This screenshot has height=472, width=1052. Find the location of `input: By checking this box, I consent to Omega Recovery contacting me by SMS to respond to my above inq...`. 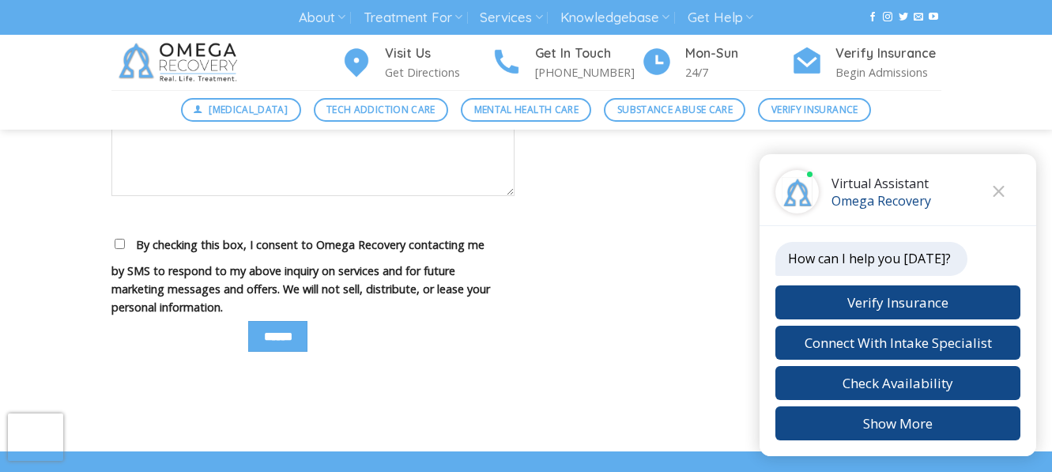

input: By checking this box, I consent to Omega Recovery contacting me by SMS to respond to my above inq... is located at coordinates (119, 244).